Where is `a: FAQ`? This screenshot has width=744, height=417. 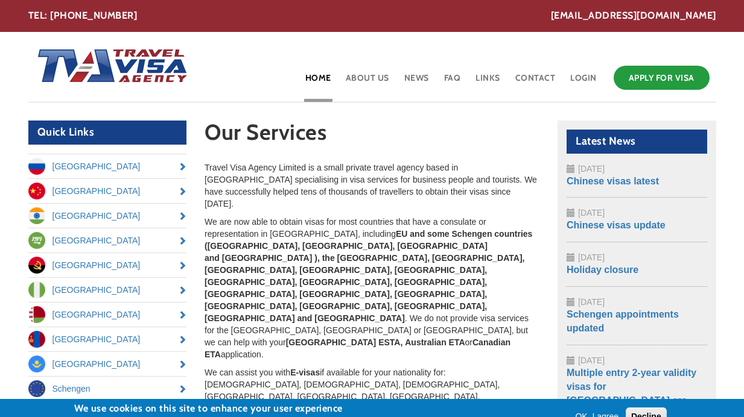
a: FAQ is located at coordinates (452, 82).